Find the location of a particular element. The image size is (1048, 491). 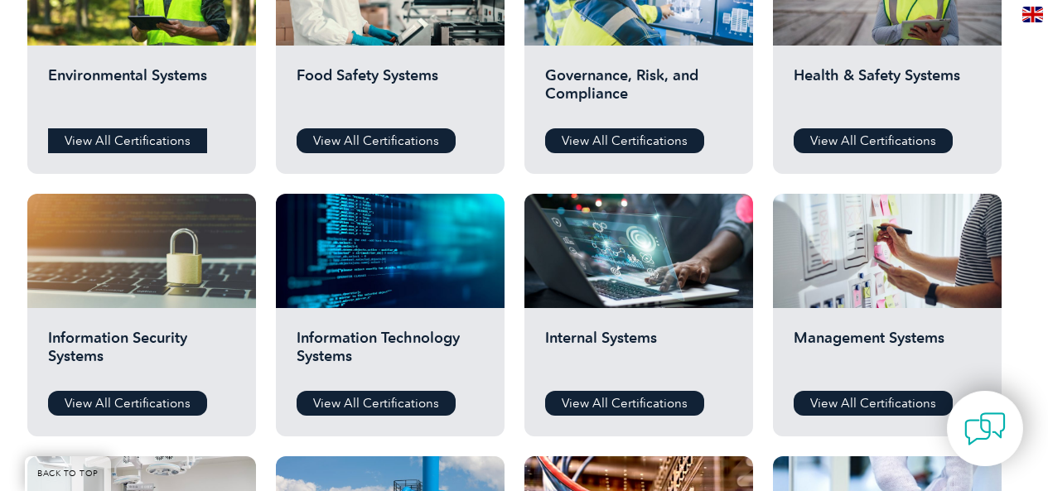

a: BACK TO TOP is located at coordinates (68, 474).